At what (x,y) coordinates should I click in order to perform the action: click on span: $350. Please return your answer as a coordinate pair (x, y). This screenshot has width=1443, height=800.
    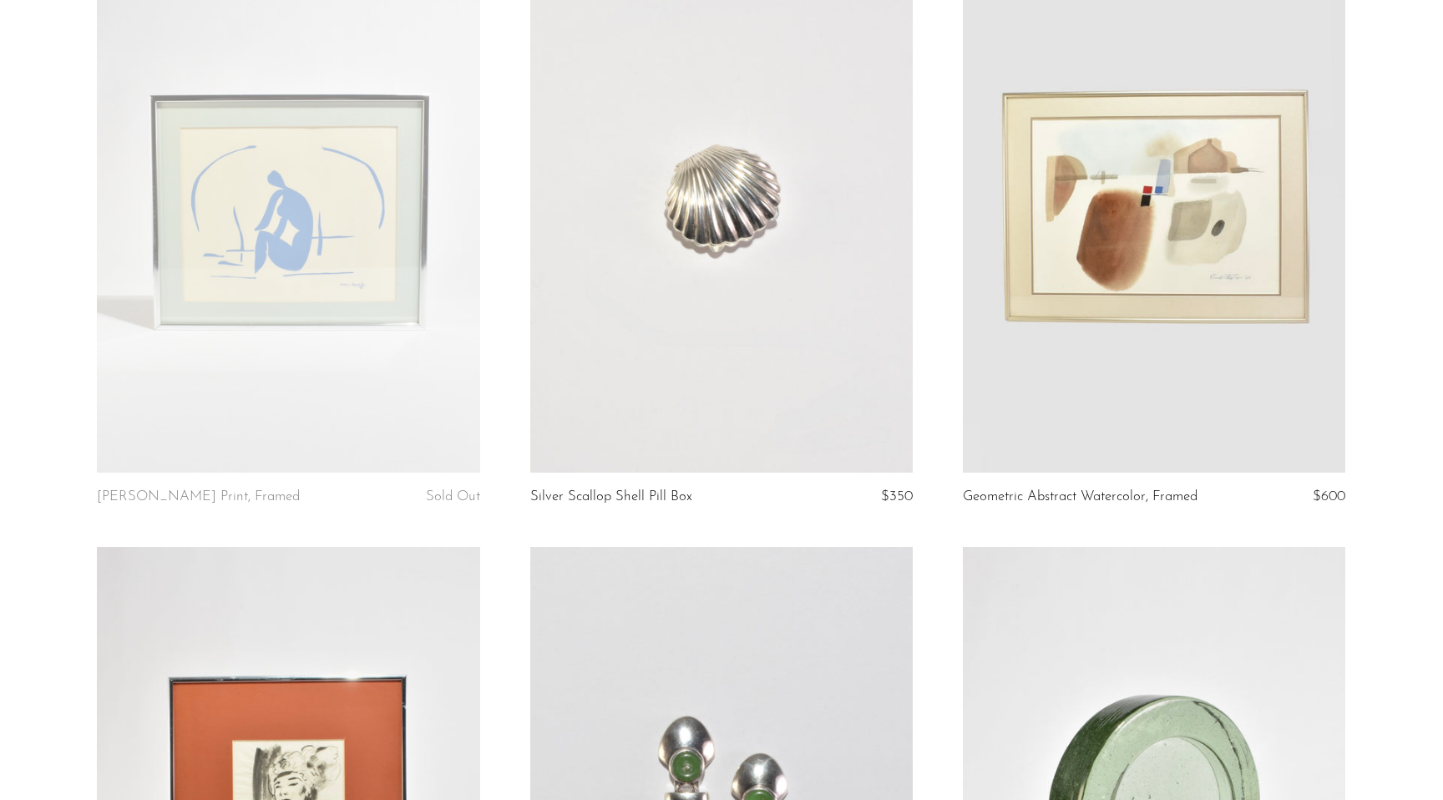
    Looking at the image, I should click on (897, 496).